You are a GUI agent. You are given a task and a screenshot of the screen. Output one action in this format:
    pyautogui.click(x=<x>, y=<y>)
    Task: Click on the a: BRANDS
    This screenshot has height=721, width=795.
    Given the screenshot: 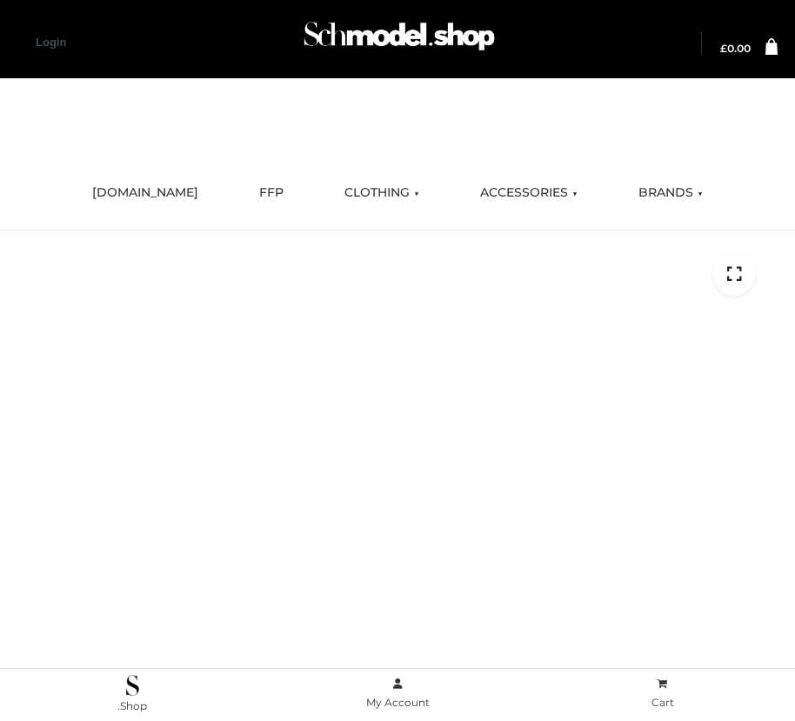 What is the action you would take?
    pyautogui.click(x=670, y=193)
    